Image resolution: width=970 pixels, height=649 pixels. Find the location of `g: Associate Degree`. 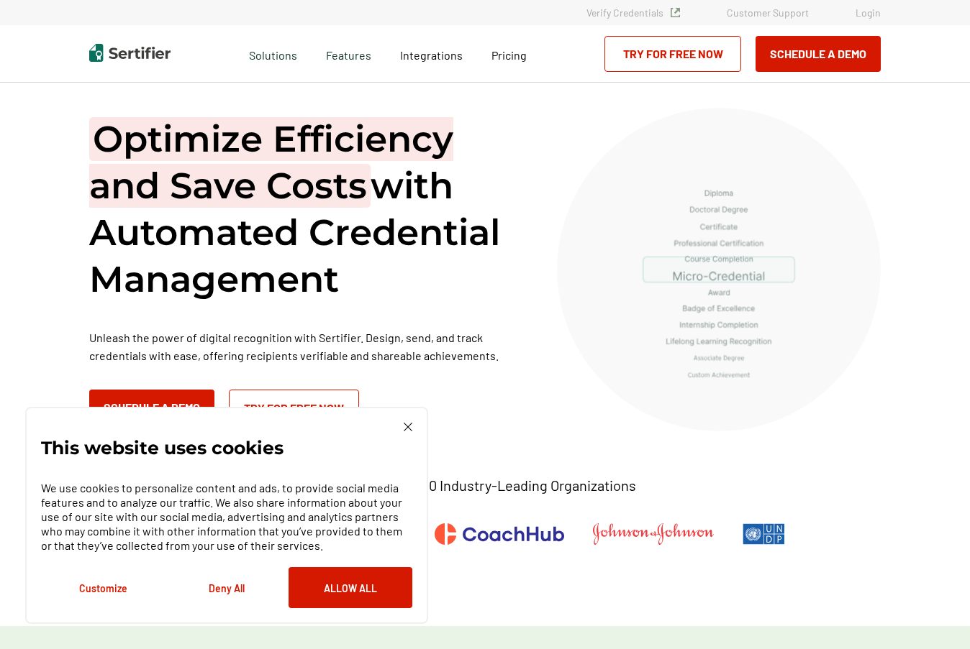

g: Associate Degree is located at coordinates (718, 358).